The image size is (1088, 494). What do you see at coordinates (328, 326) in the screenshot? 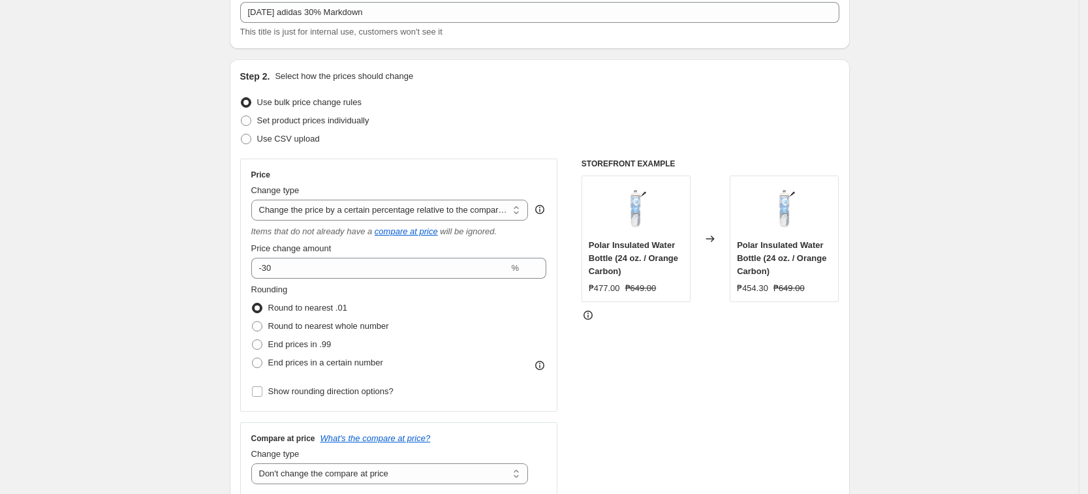
I see `span: Round to nearest whole number` at bounding box center [328, 326].